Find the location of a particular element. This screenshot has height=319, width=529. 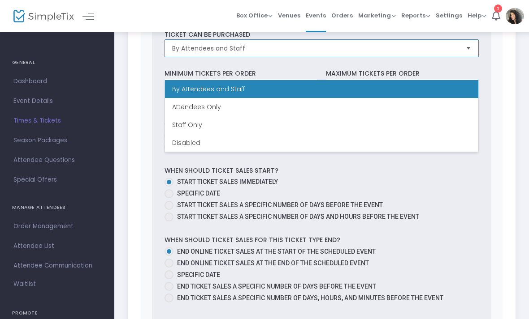

label: Maximum tickets per order is located at coordinates (372, 73).